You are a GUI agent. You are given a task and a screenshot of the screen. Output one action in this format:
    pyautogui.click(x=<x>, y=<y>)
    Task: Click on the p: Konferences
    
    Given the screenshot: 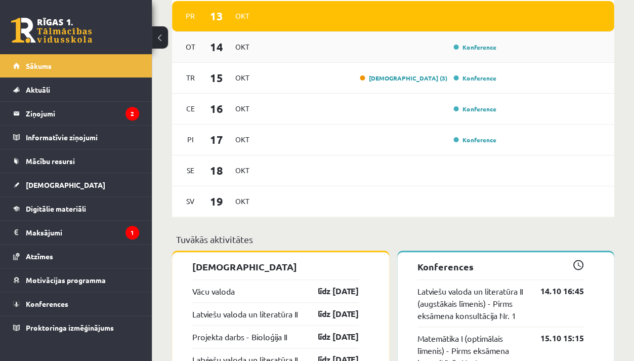 What is the action you would take?
    pyautogui.click(x=501, y=266)
    